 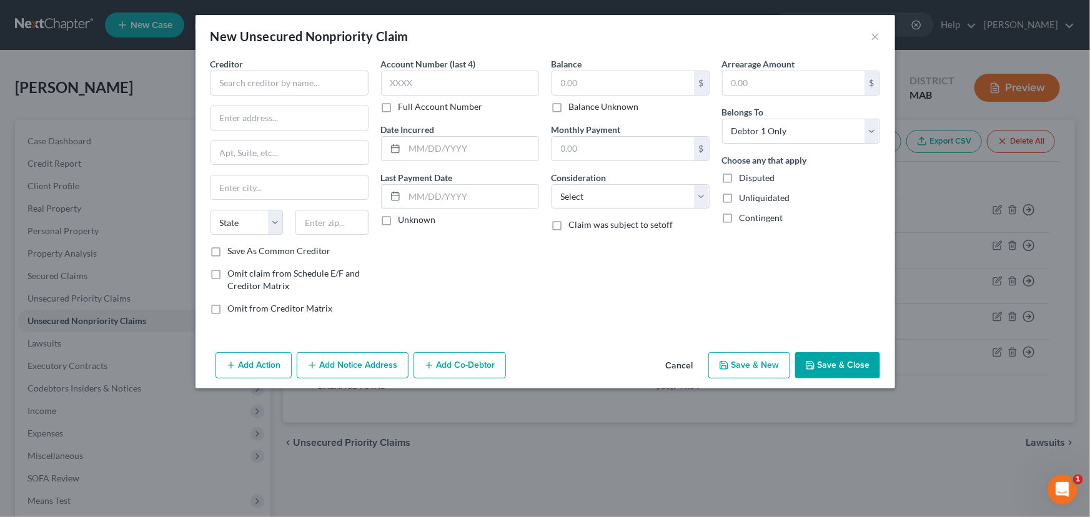 I want to click on label: Choose any that apply, so click(x=765, y=160).